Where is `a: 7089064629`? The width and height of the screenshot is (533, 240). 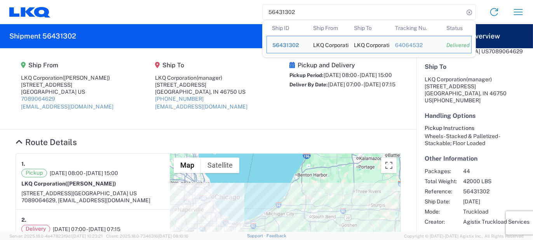
a: 7089064629 is located at coordinates (38, 99).